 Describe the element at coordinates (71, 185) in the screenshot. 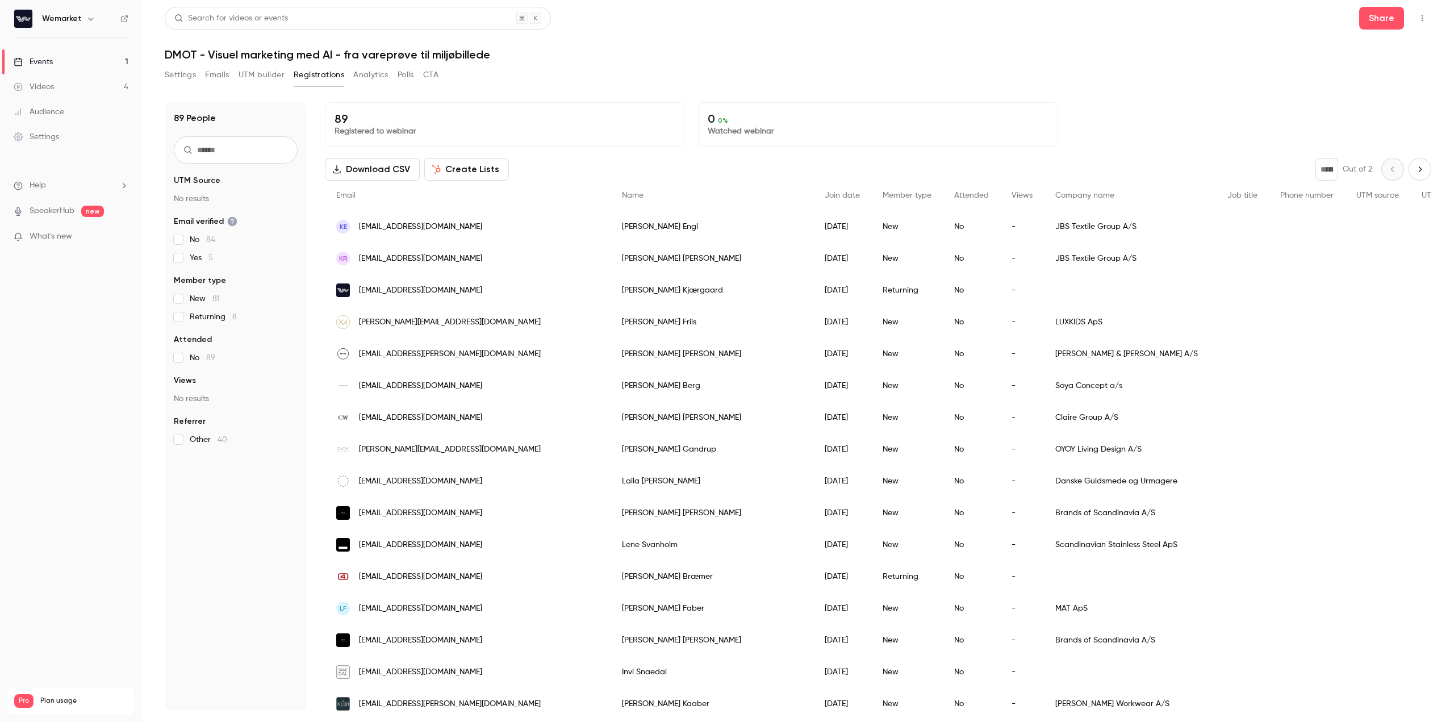

I see `li: help-dropdown-opener` at that location.